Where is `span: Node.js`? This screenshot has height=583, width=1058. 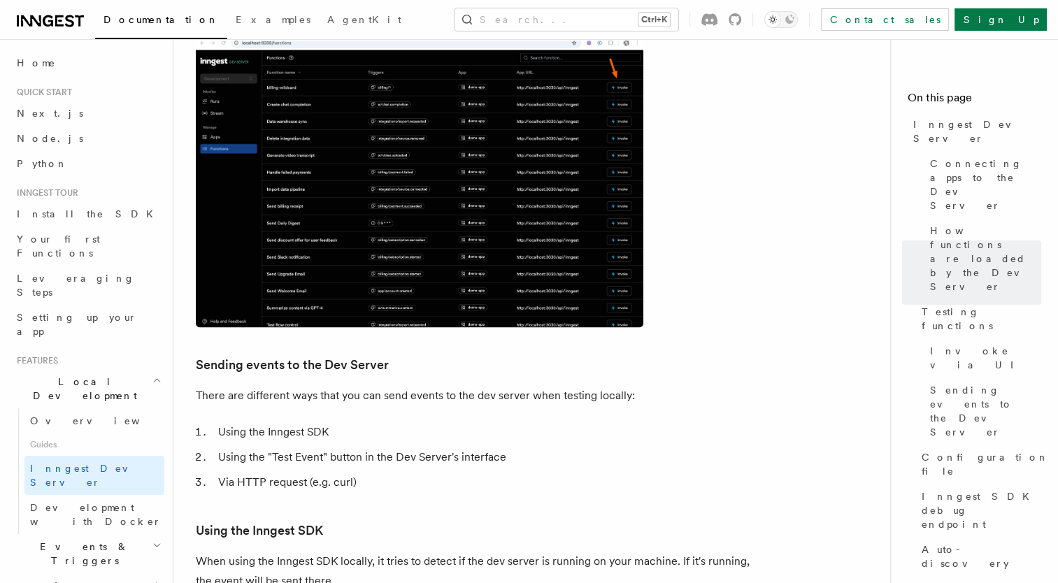 span: Node.js is located at coordinates (50, 139).